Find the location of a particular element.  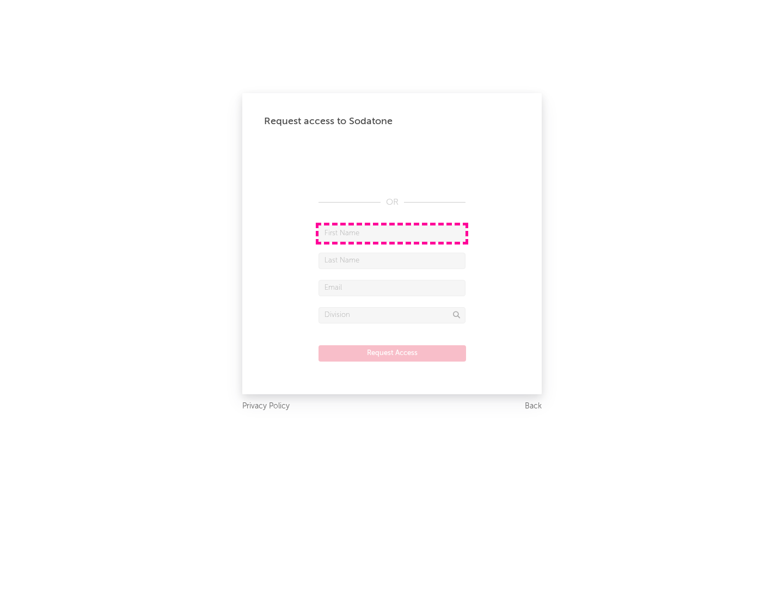

button: Request Access is located at coordinates (392, 353).